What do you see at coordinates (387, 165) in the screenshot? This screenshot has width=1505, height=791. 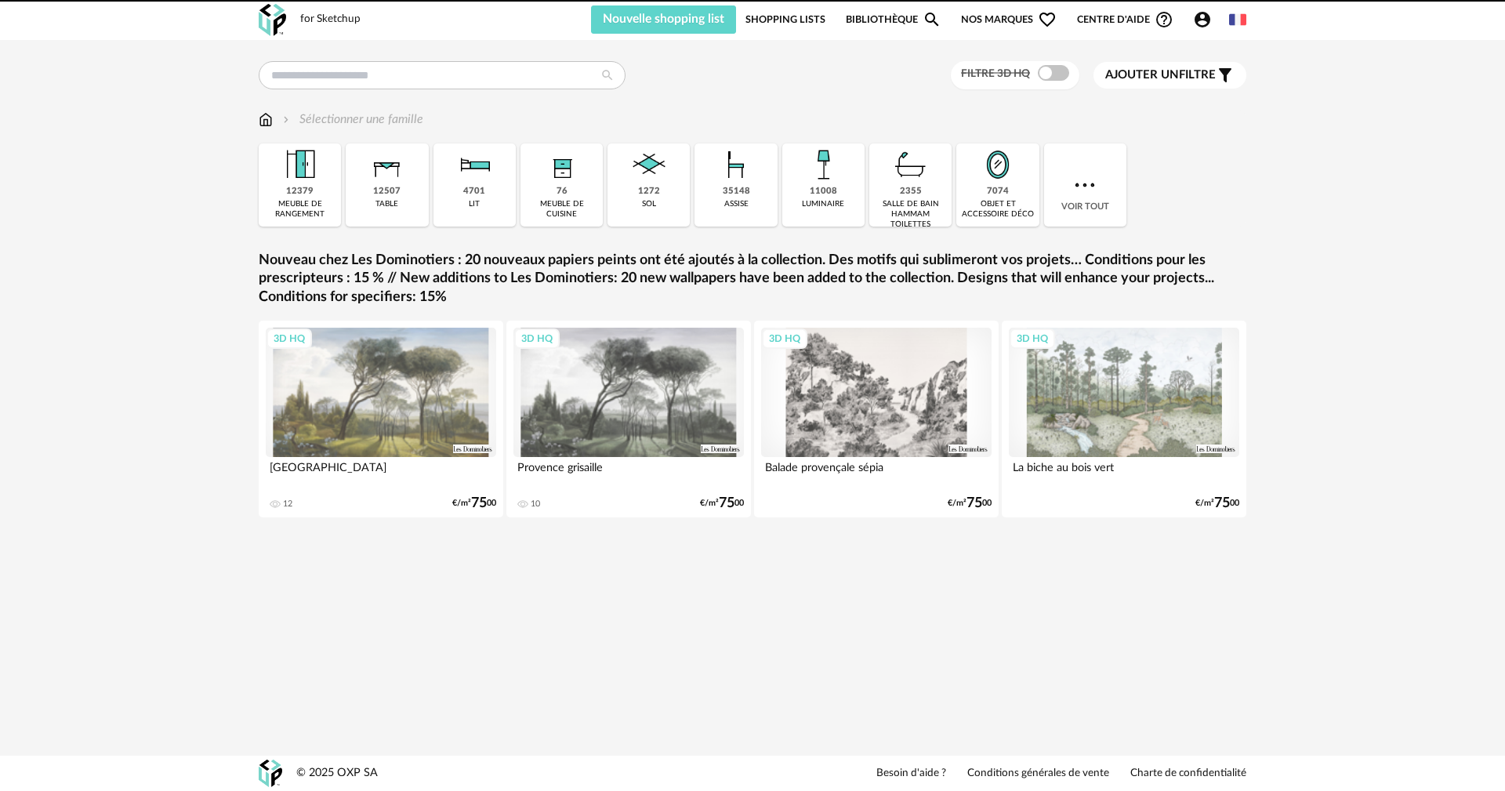 I see `img: Table.png` at bounding box center [387, 165].